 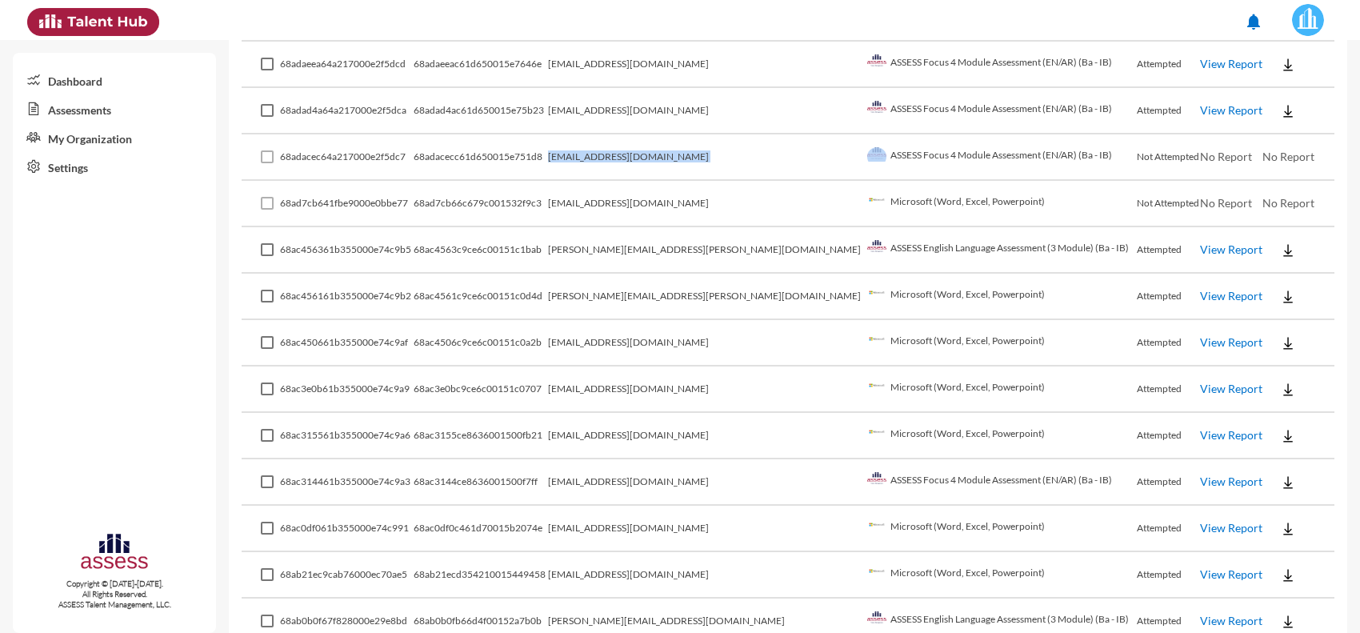 I want to click on mat-icon: notifications, so click(x=1254, y=22).